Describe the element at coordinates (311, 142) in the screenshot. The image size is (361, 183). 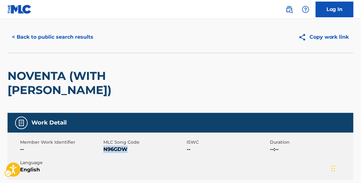
I see `span: Duration` at that location.